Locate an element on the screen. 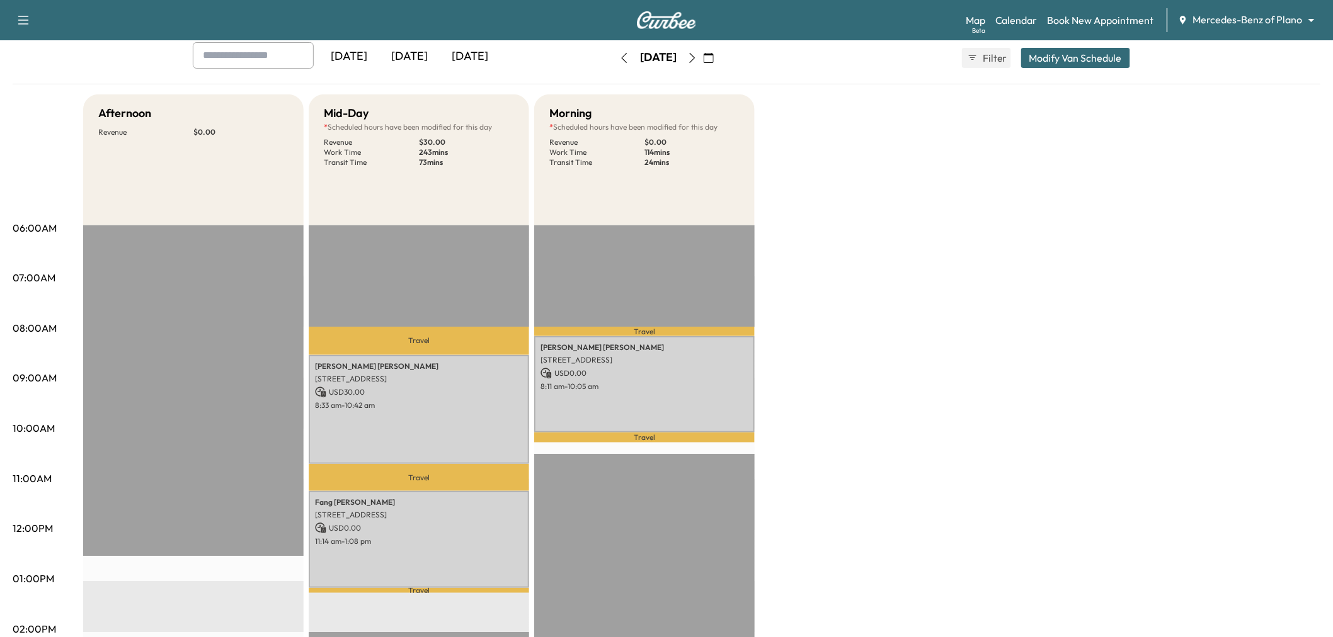 Image resolution: width=1333 pixels, height=637 pixels. p: 01:00PM is located at coordinates (33, 579).